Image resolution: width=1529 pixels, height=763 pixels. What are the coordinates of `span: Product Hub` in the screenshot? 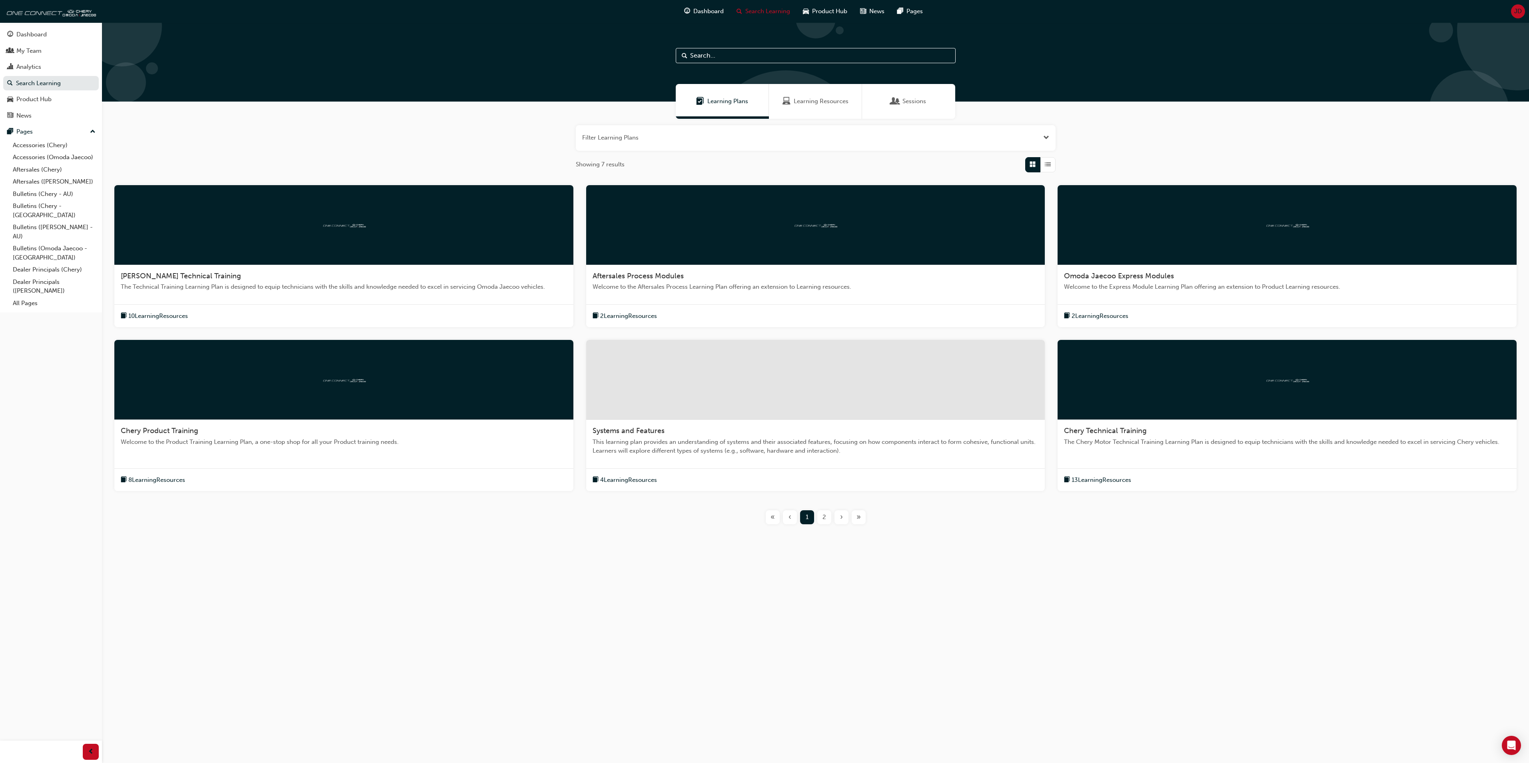 It's located at (830, 11).